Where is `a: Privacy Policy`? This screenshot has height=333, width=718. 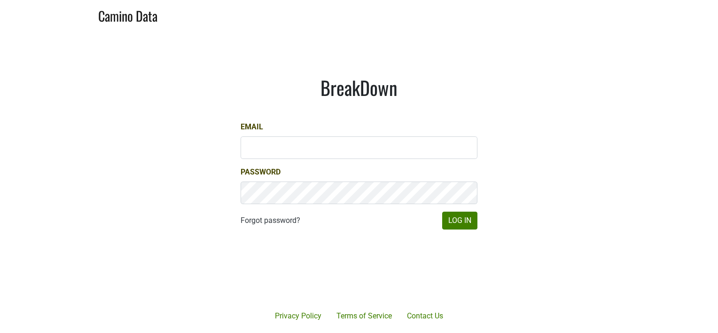
a: Privacy Policy is located at coordinates (298, 316).